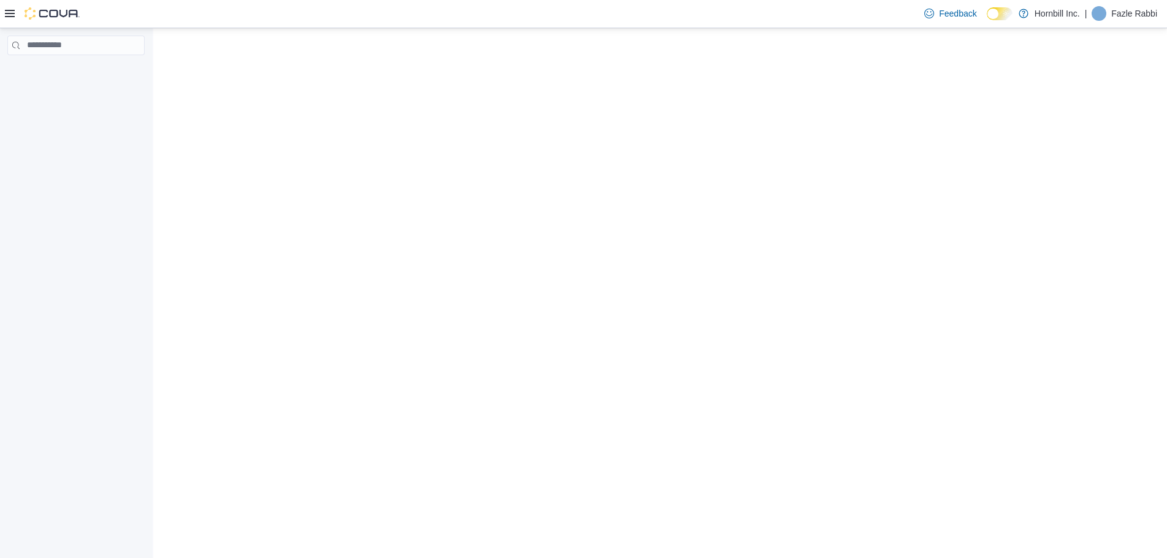 The width and height of the screenshot is (1167, 558). What do you see at coordinates (957, 13) in the screenshot?
I see `span: Feedback` at bounding box center [957, 13].